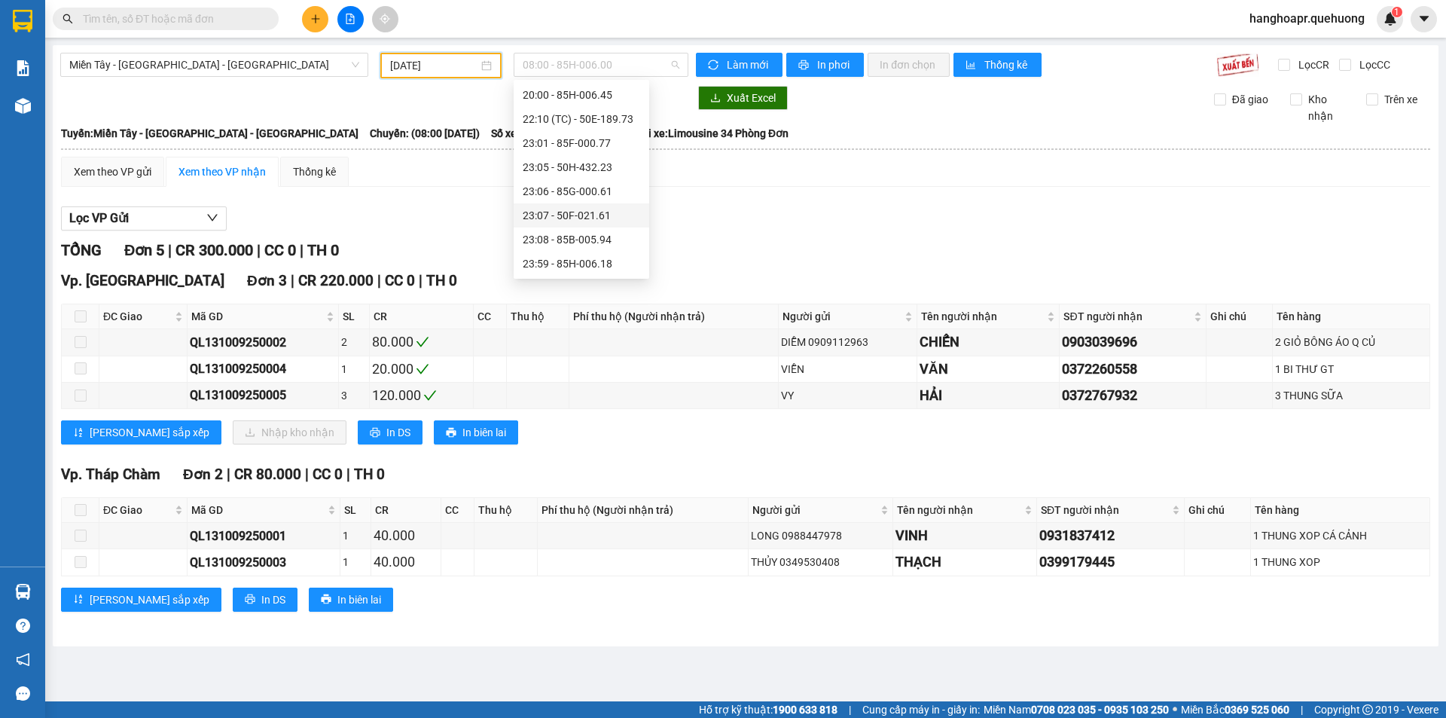  What do you see at coordinates (751, 98) in the screenshot?
I see `span: Xuất Excel` at bounding box center [751, 98].